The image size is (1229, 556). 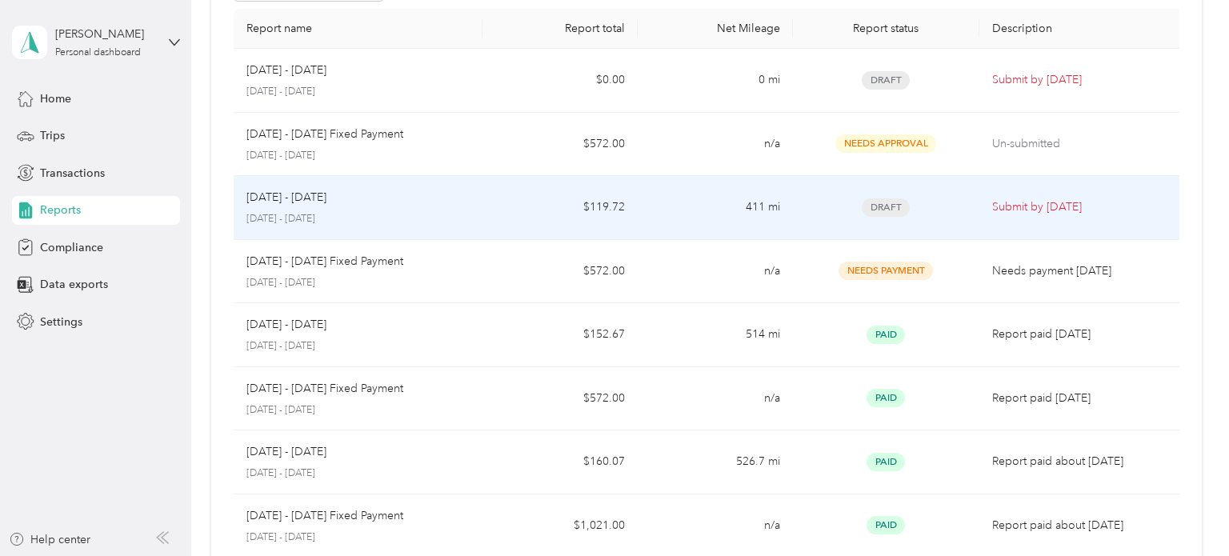 I want to click on td: $152.67, so click(x=560, y=335).